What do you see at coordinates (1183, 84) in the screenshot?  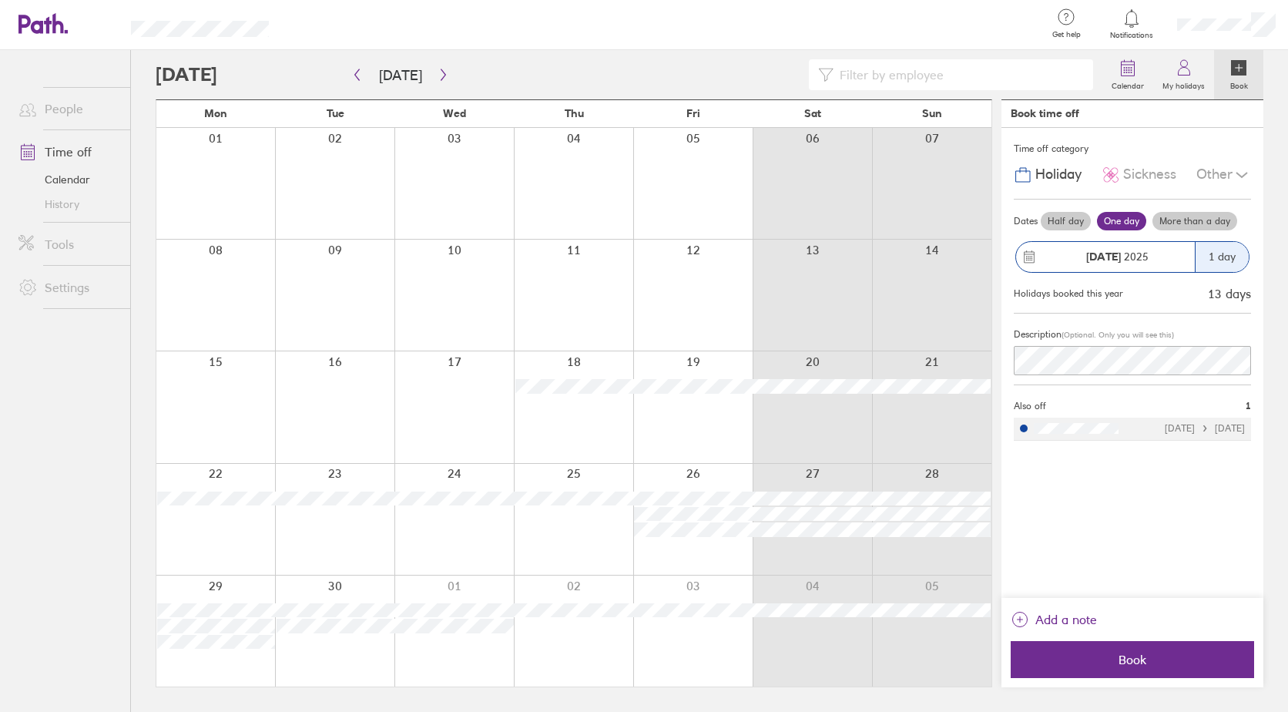 I see `label: My holidays` at bounding box center [1183, 84].